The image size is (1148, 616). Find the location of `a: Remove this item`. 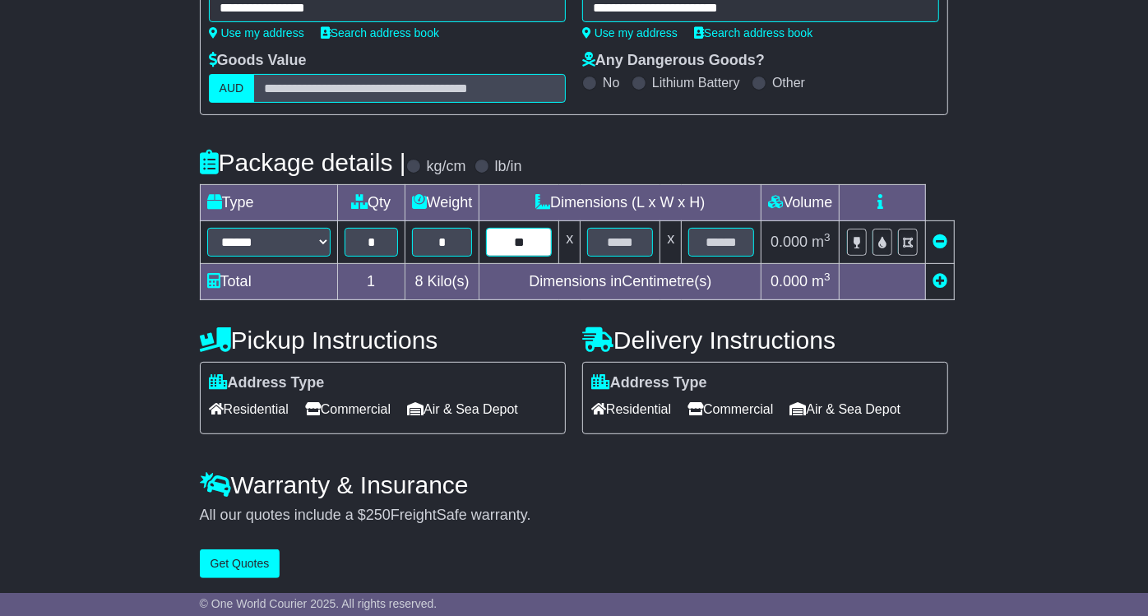

a: Remove this item is located at coordinates (940, 242).